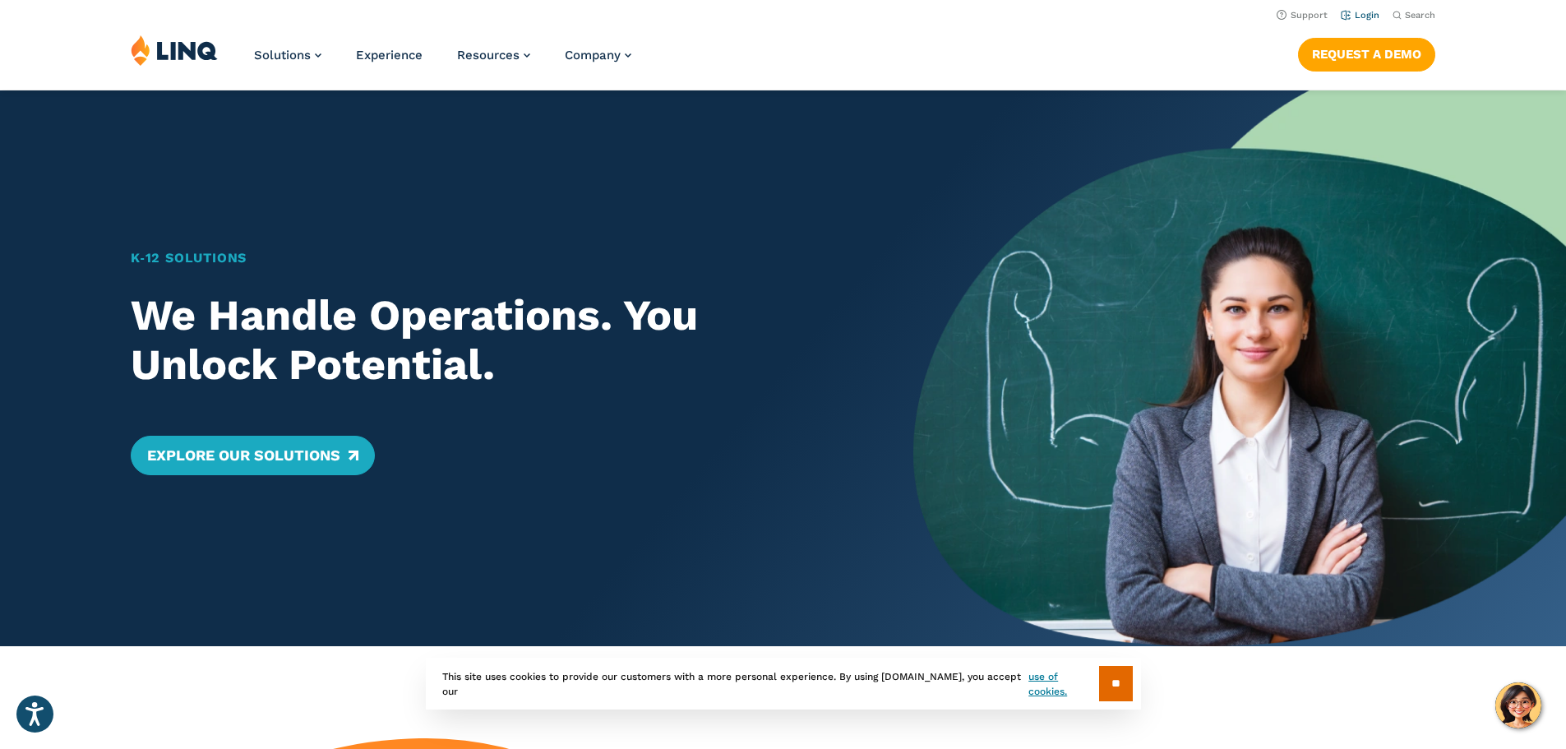 The height and width of the screenshot is (749, 1566). I want to click on span: Solutions, so click(282, 55).